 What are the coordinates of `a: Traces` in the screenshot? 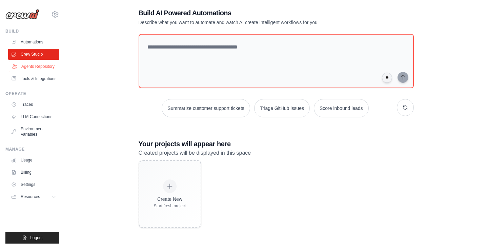 It's located at (34, 104).